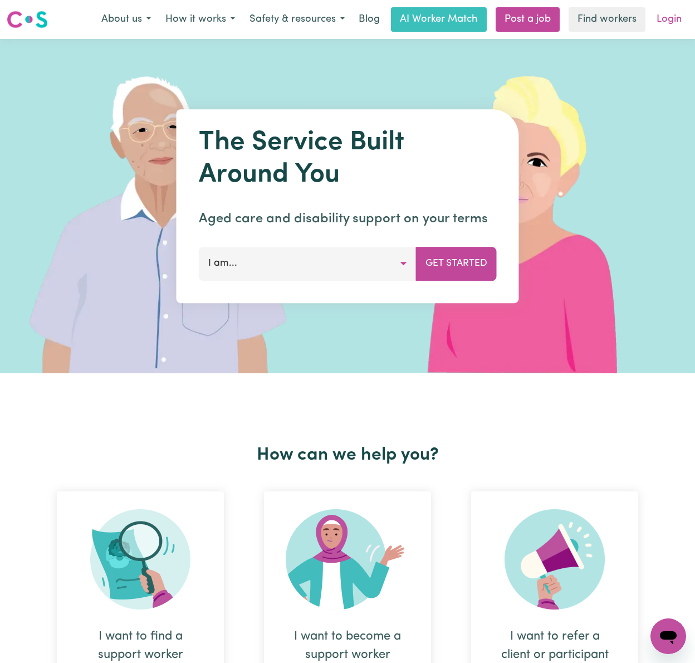  Describe the element at coordinates (200, 19) in the screenshot. I see `button: How it works` at that location.